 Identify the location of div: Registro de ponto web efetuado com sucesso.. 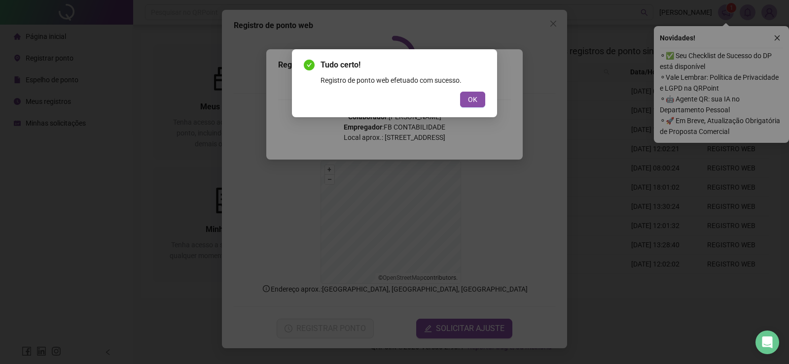
(403, 80).